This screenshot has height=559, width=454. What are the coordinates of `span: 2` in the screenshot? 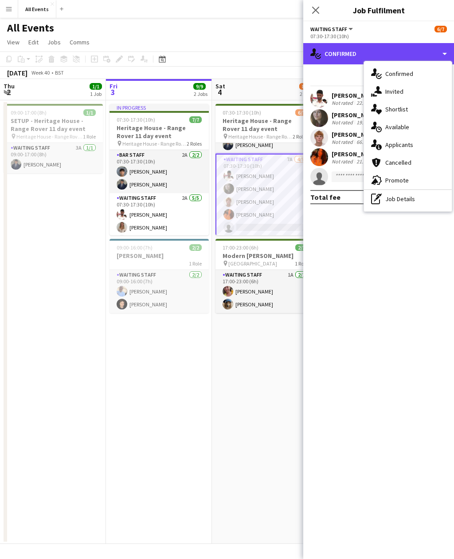 It's located at (8, 92).